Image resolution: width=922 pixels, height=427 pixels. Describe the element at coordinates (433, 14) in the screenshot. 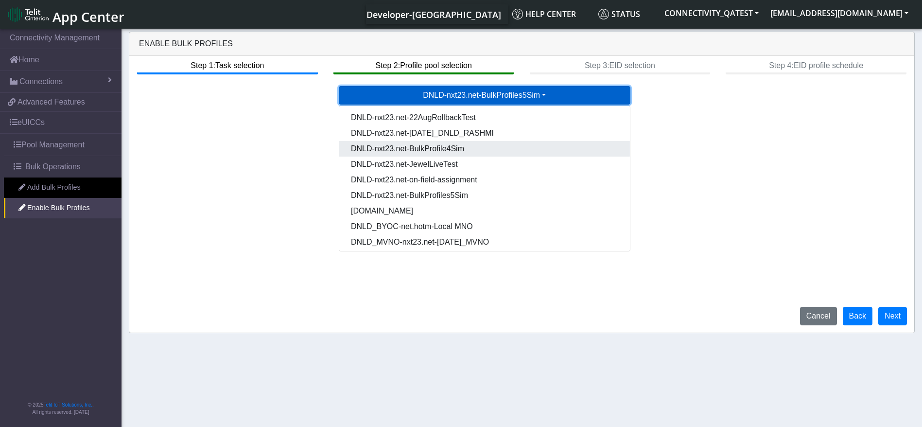

I see `a: Your current platform instance` at that location.